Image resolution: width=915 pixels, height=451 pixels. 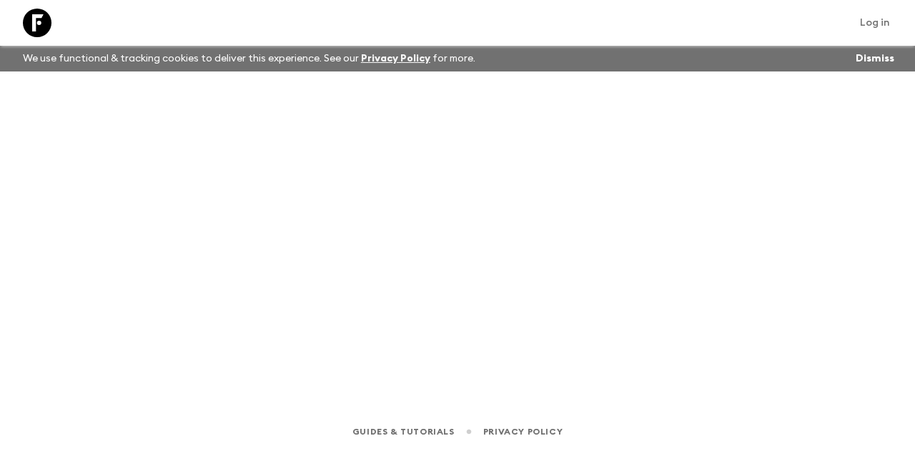 I want to click on button: Dismiss, so click(x=875, y=59).